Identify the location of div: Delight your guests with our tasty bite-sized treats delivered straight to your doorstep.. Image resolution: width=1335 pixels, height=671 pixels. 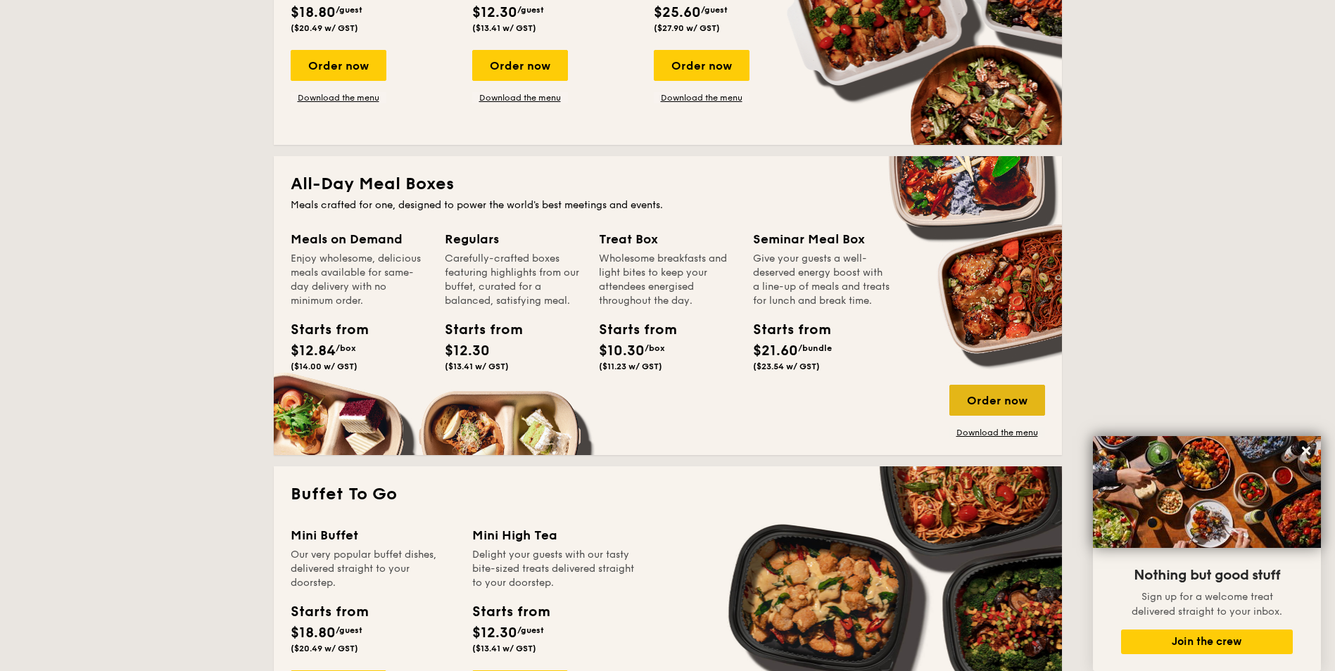
(555, 569).